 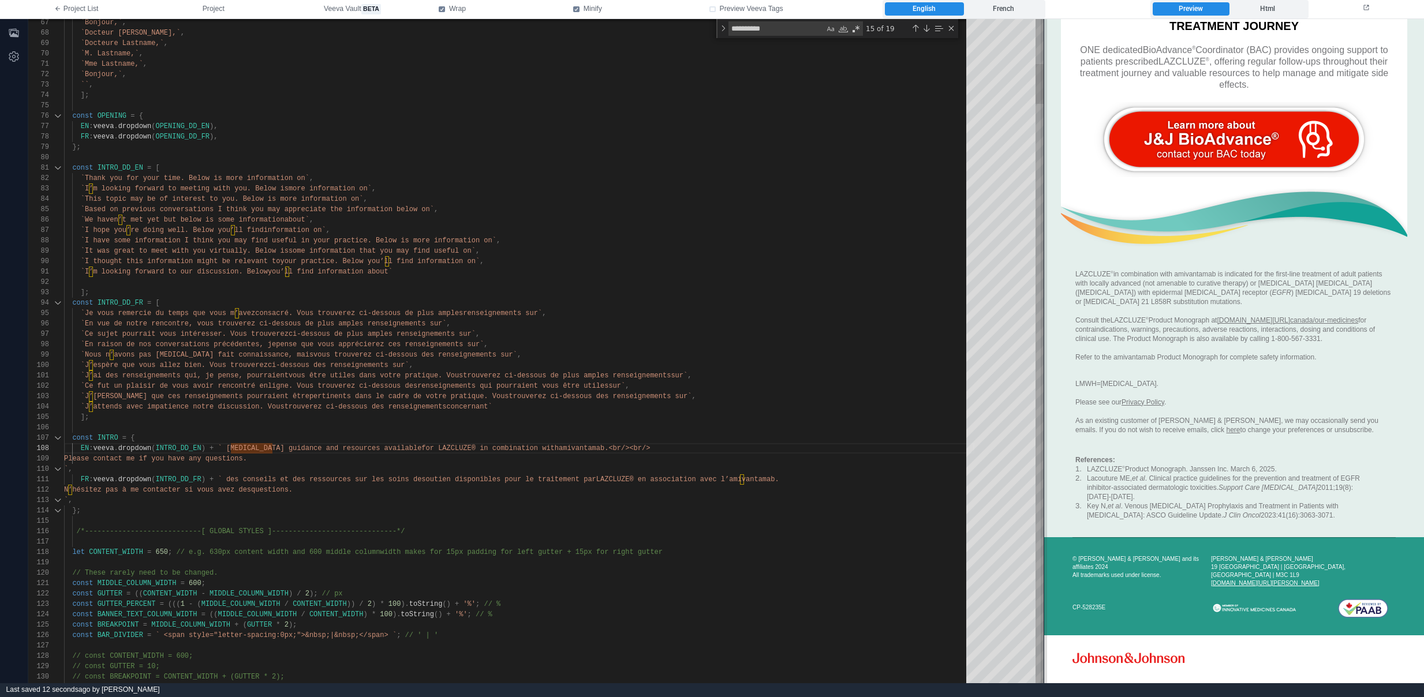 What do you see at coordinates (44, 588) in the screenshot?
I see `span: CP‑528235E` at bounding box center [44, 588].